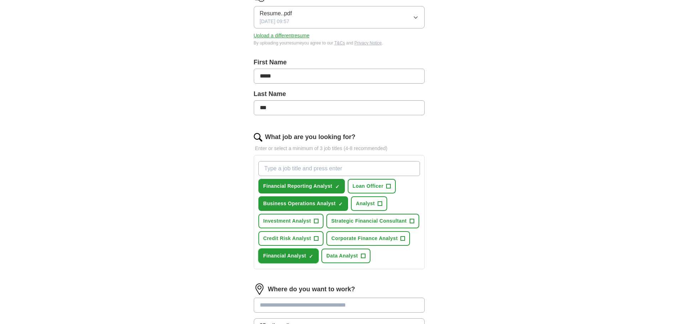 This screenshot has height=324, width=678. What do you see at coordinates (298, 186) in the screenshot?
I see `span: Financial Reporting Analyst` at bounding box center [298, 186].